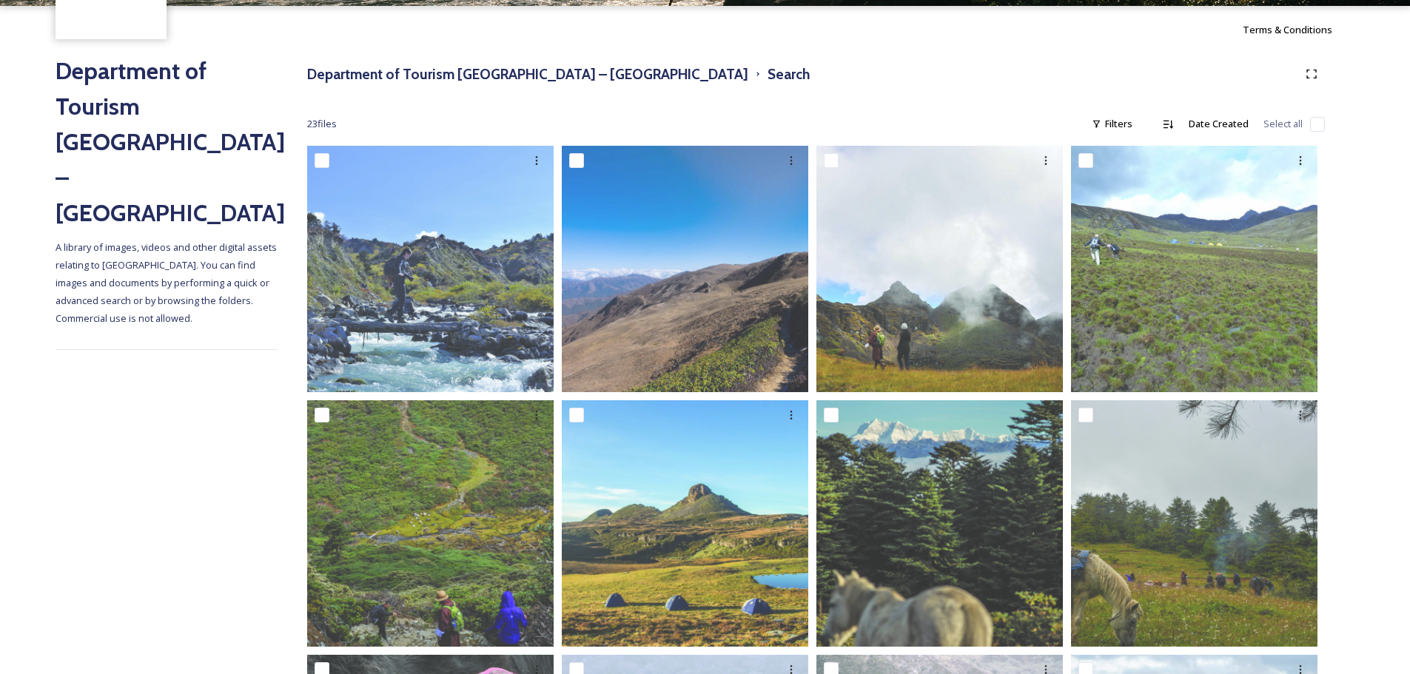  What do you see at coordinates (1287, 30) in the screenshot?
I see `span: Terms & Conditions` at bounding box center [1287, 30].